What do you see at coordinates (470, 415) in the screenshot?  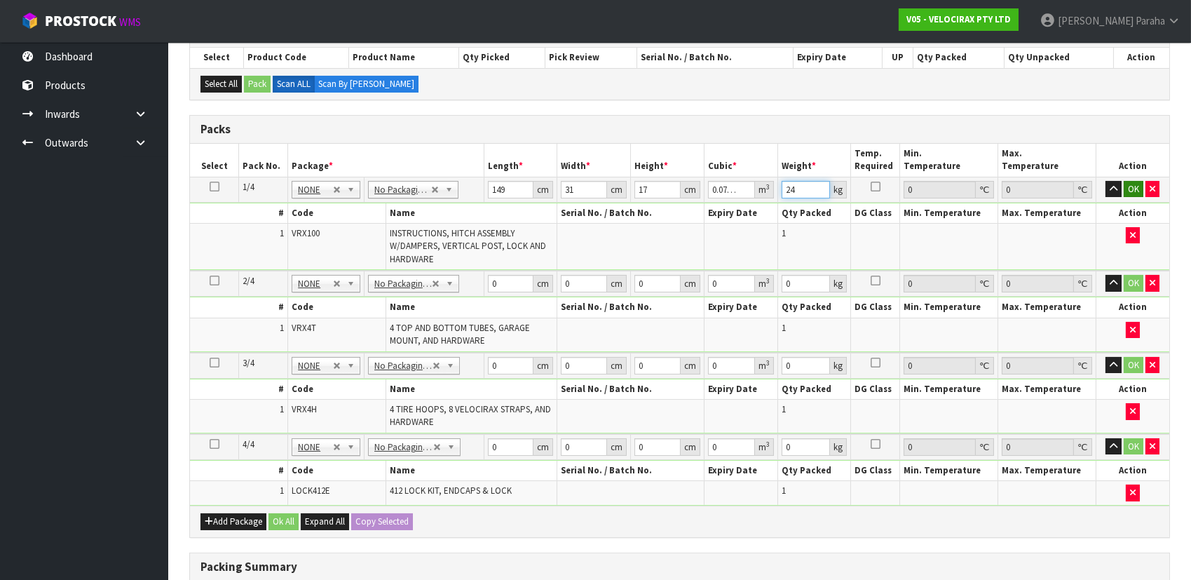 I see `span: 4 TIRE HOOPS, 8 VELOCIRAX STRAPS, AND HARDWARE` at bounding box center [470, 415].